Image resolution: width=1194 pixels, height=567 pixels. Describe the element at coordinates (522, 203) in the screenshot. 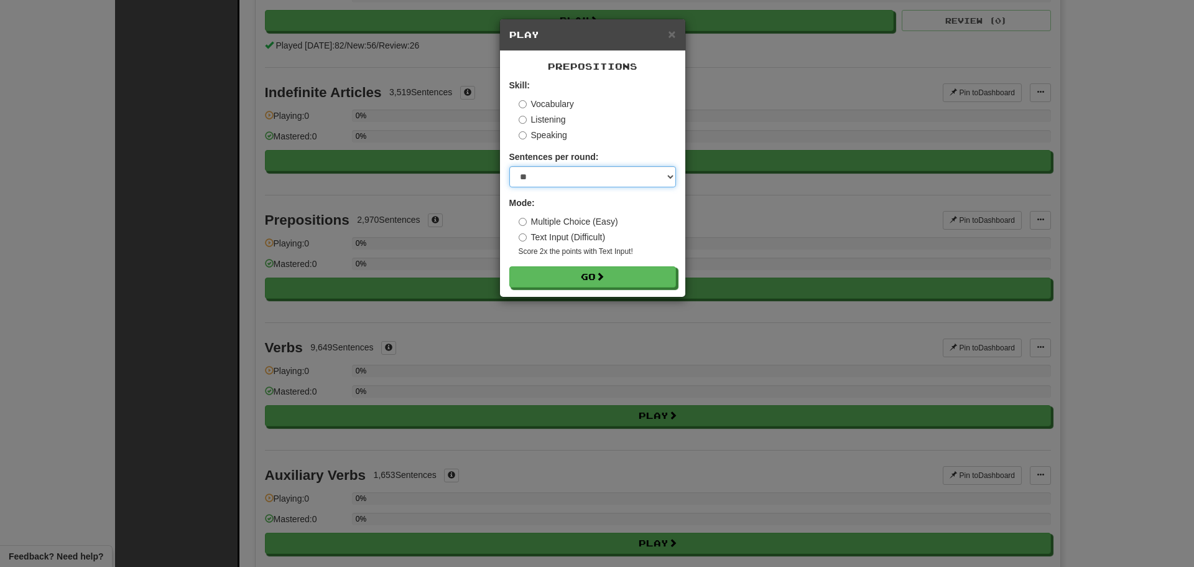

I see `strong: Mode:` at that location.